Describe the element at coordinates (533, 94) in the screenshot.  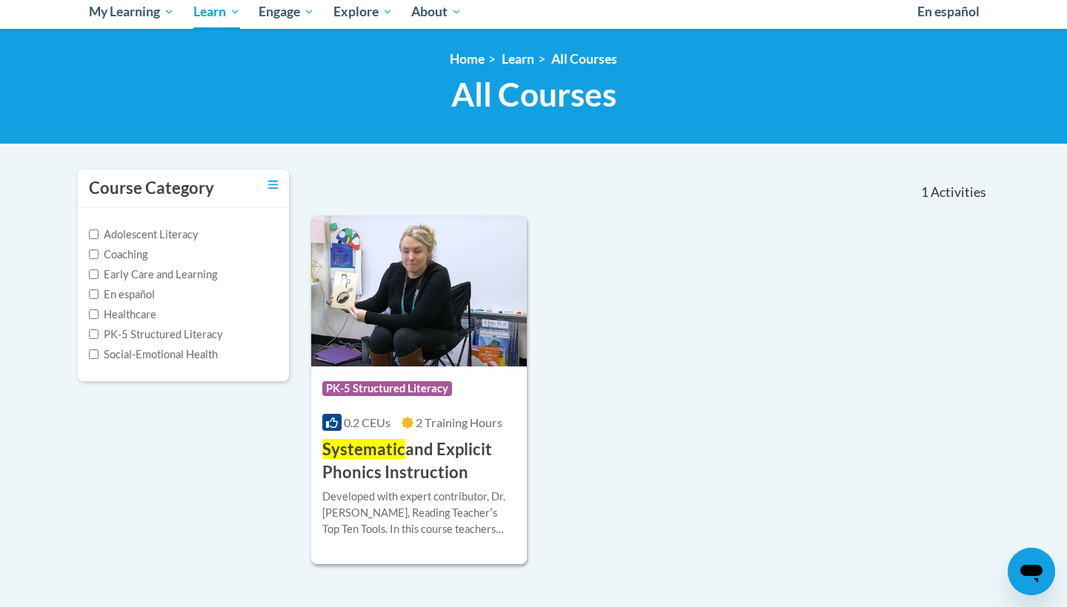
I see `span: All Courses` at that location.